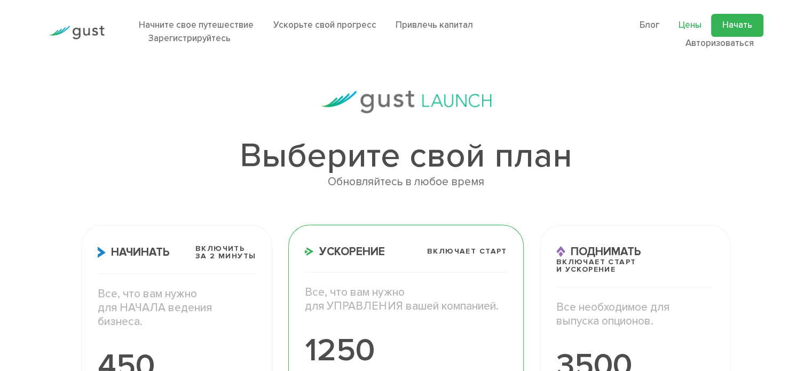  I want to click on font: Все необходимое для, so click(613, 307).